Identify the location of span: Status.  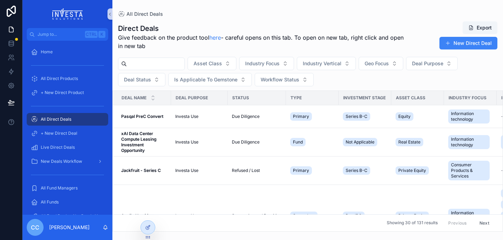
(241, 98).